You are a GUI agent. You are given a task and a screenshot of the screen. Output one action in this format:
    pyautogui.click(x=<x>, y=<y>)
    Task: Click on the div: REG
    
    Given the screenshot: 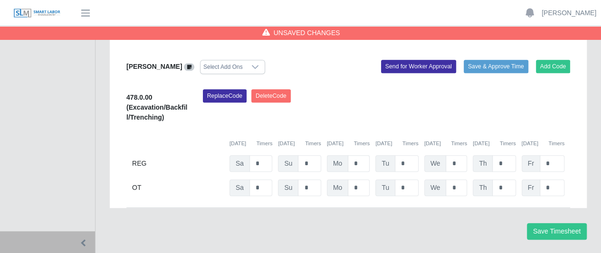 What is the action you would take?
    pyautogui.click(x=178, y=164)
    